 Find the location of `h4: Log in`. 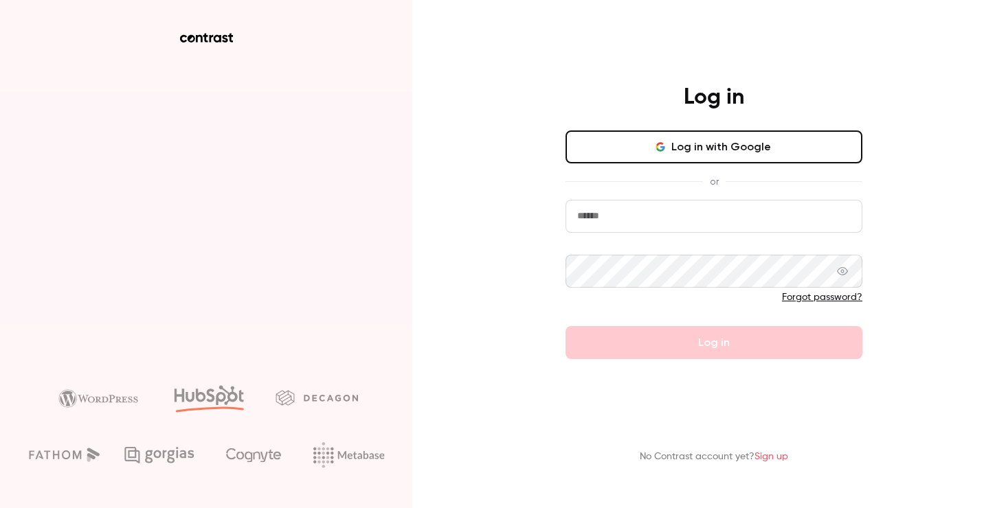

h4: Log in is located at coordinates (714, 98).